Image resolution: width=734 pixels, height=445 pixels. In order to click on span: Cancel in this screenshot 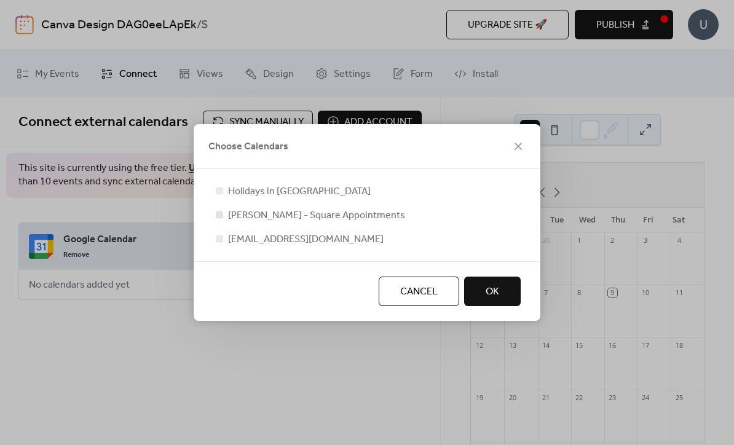, I will do `click(419, 292)`.